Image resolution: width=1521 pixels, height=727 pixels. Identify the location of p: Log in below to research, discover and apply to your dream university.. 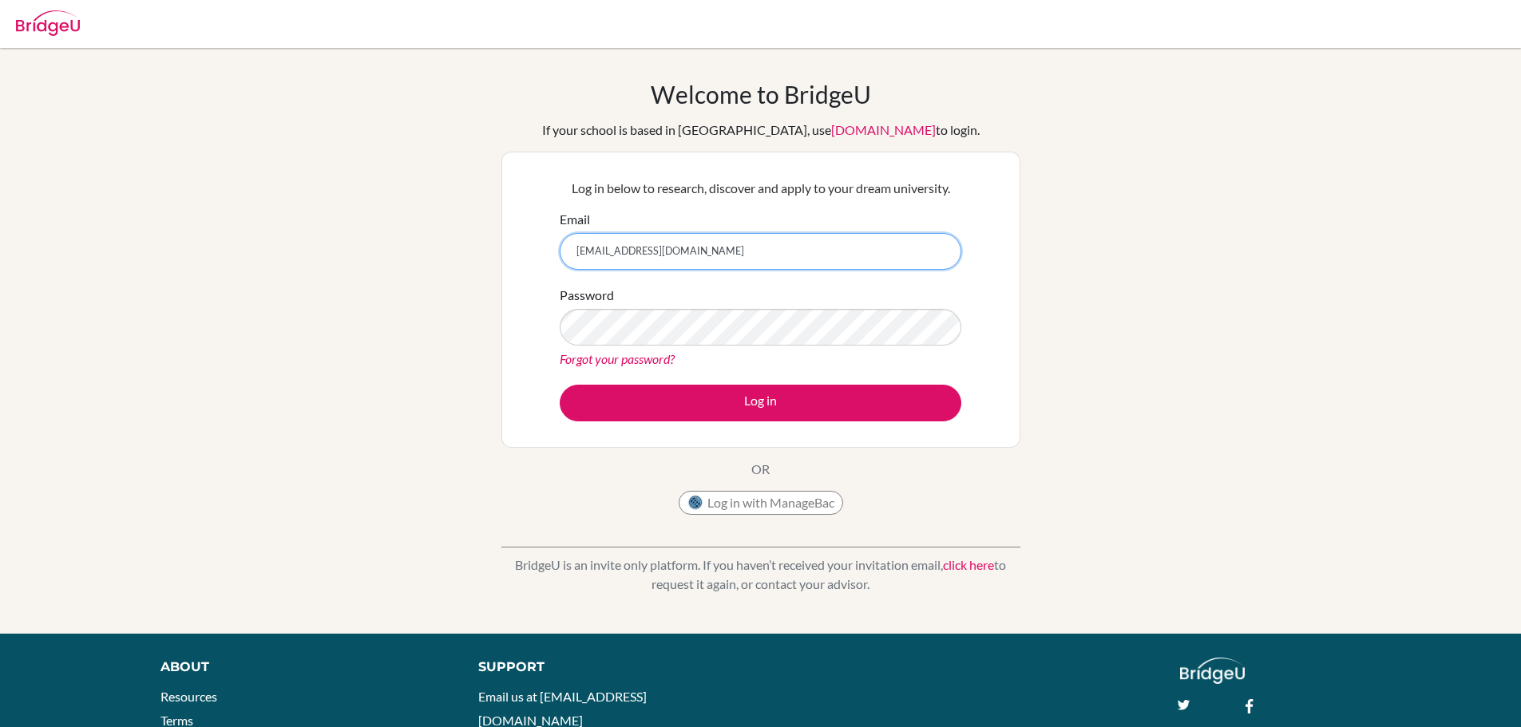
(760, 188).